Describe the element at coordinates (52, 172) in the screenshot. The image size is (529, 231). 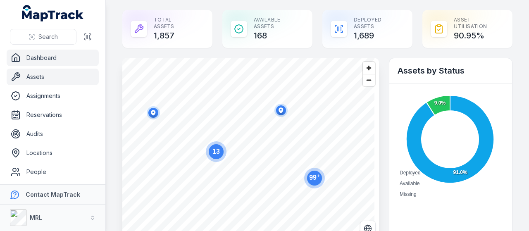
I see `a: People` at that location.